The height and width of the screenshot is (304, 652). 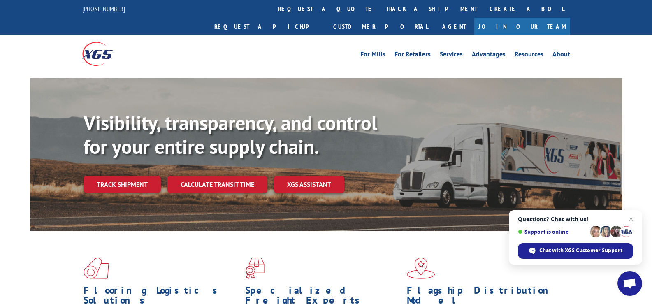 What do you see at coordinates (553, 232) in the screenshot?
I see `span: Support is online` at bounding box center [553, 232].